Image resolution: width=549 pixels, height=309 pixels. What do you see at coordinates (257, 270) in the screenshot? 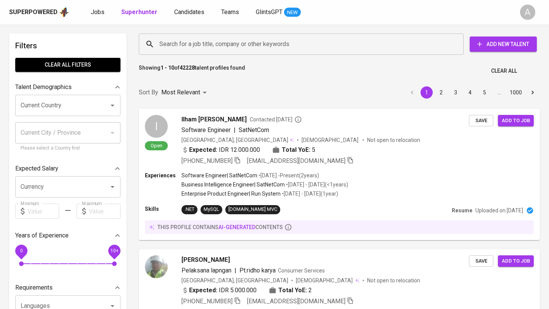
I see `span: Pt.ridho karya` at bounding box center [257, 270].